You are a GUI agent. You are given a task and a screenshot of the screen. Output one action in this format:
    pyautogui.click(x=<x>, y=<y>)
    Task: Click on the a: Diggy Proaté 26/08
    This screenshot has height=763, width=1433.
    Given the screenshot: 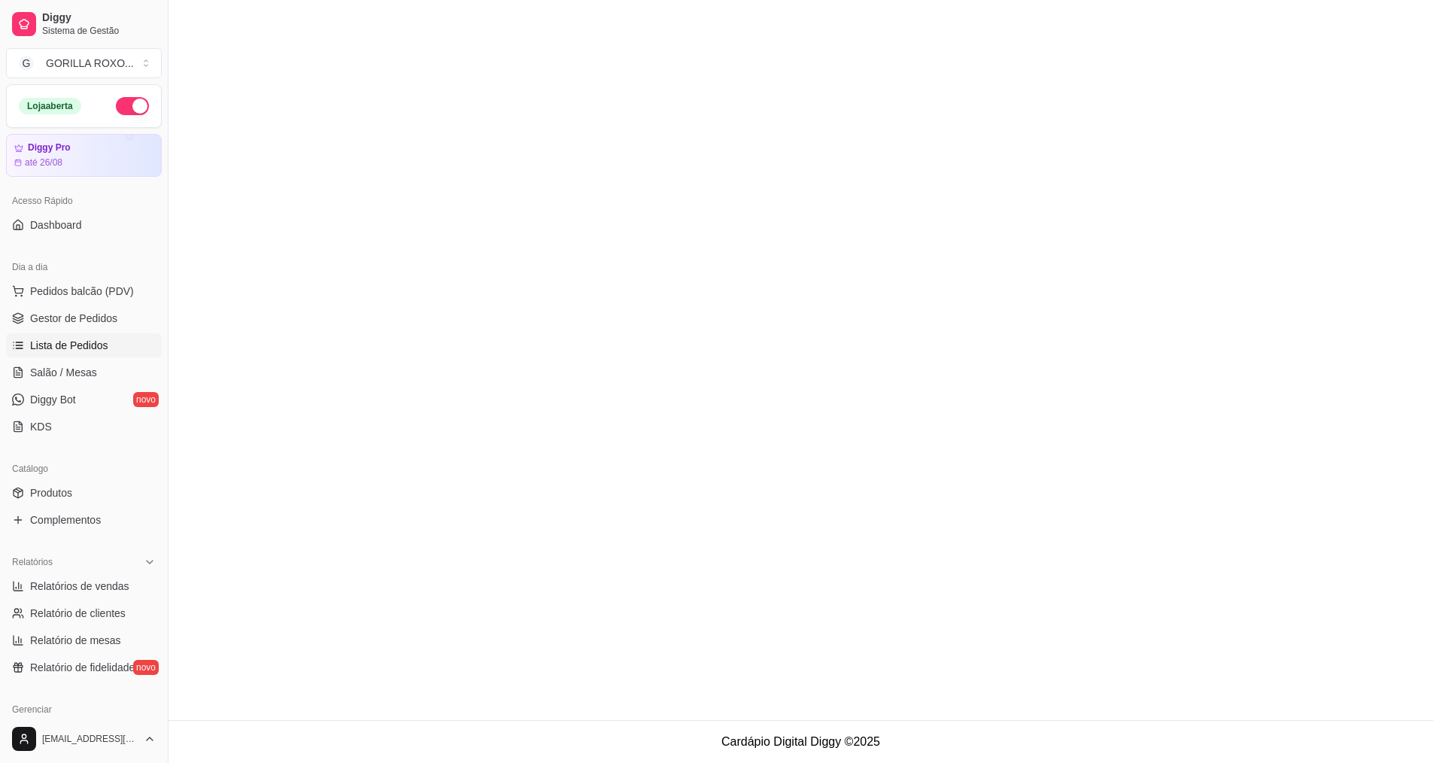 What is the action you would take?
    pyautogui.click(x=83, y=155)
    